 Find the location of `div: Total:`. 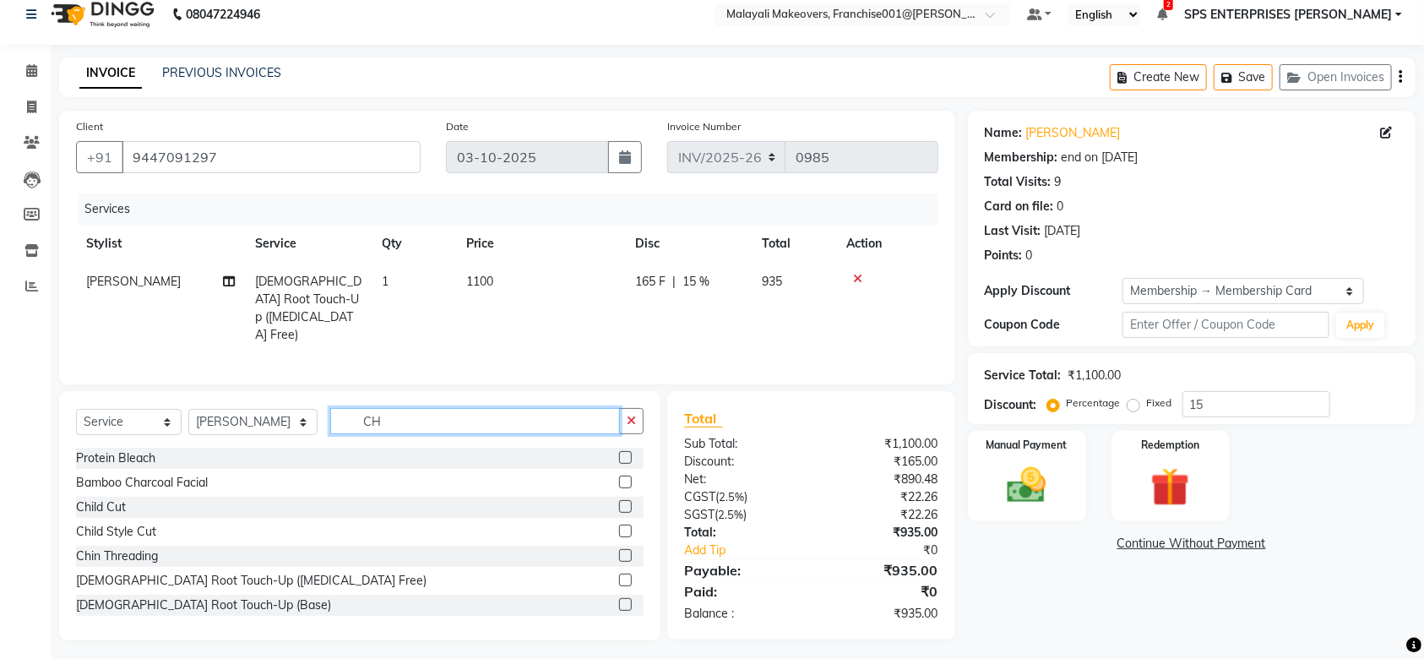

div: Total: is located at coordinates (741, 532).